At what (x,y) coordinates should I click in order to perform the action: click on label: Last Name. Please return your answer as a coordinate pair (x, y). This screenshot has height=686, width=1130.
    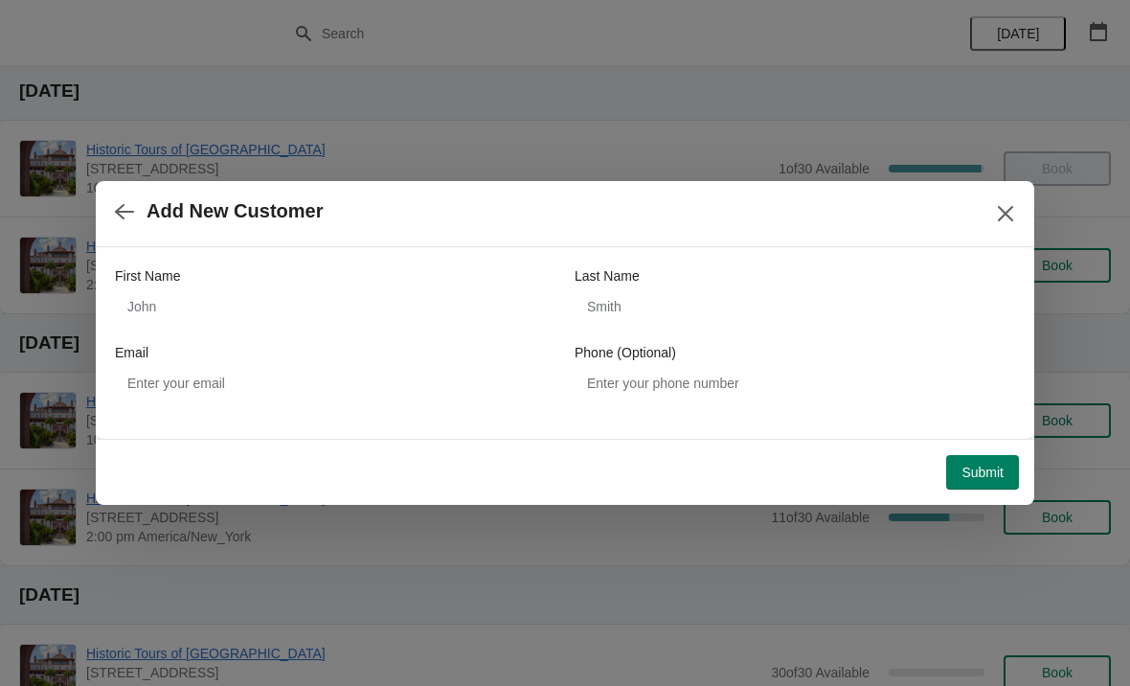
    Looking at the image, I should click on (607, 276).